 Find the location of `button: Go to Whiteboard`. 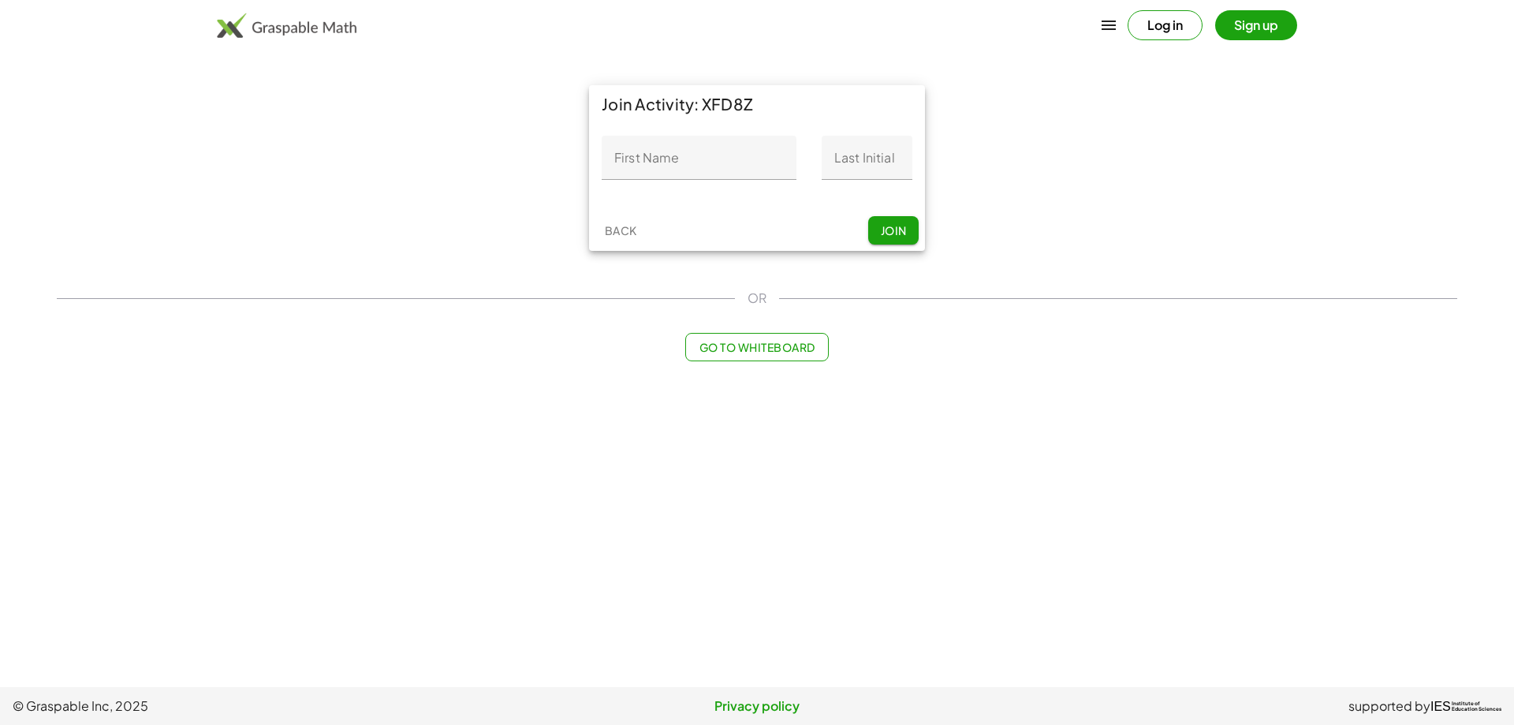

button: Go to Whiteboard is located at coordinates (756, 347).